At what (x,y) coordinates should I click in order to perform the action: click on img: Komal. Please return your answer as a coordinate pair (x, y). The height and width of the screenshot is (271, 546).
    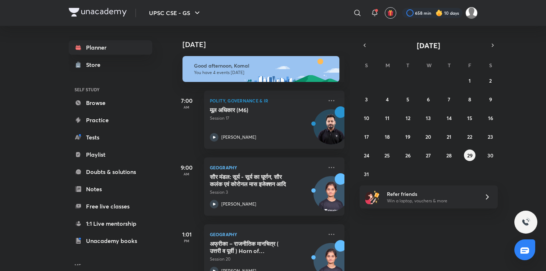
    Looking at the image, I should click on (471, 13).